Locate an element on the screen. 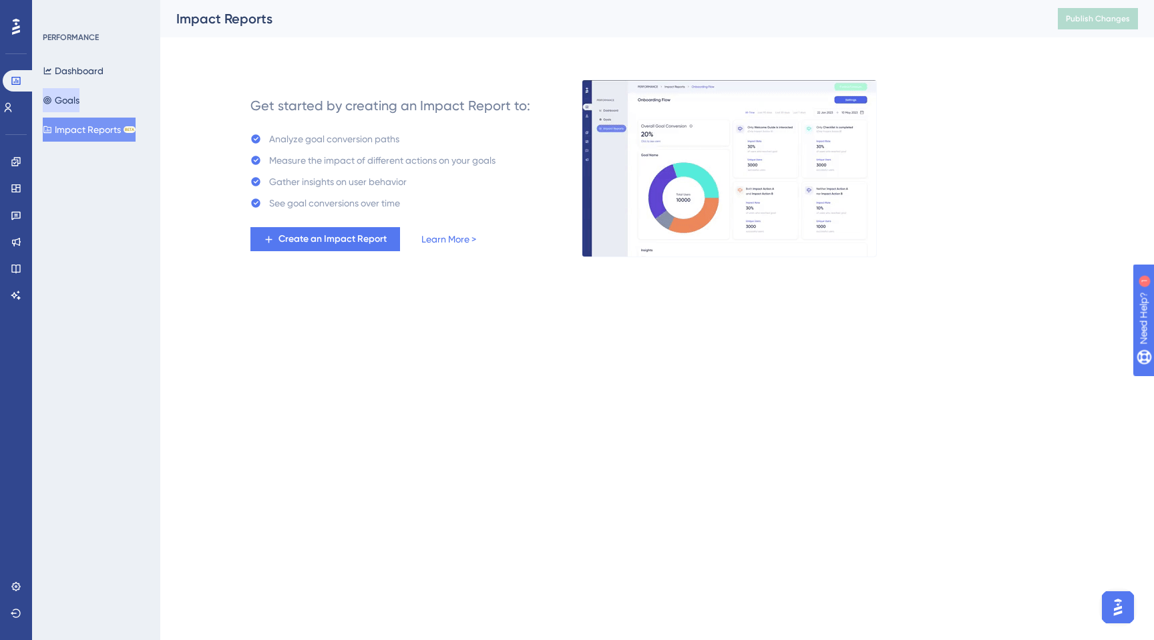 This screenshot has height=640, width=1154. button: Open AI Assistant Launcher is located at coordinates (20, 20).